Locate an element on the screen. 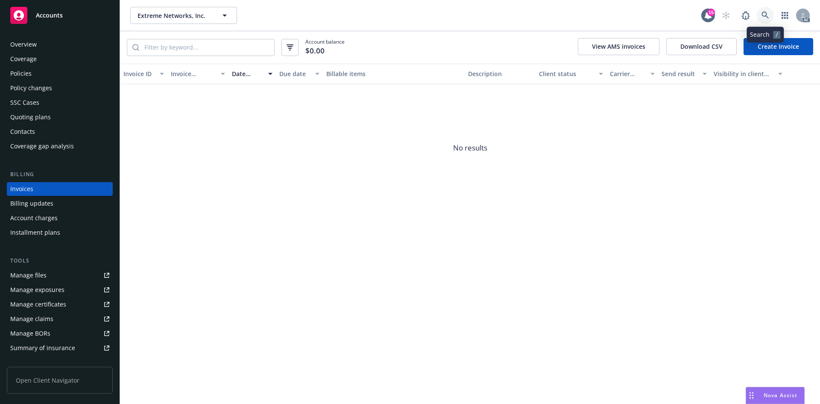 The height and width of the screenshot is (404, 820). div: 15 is located at coordinates (711, 12).